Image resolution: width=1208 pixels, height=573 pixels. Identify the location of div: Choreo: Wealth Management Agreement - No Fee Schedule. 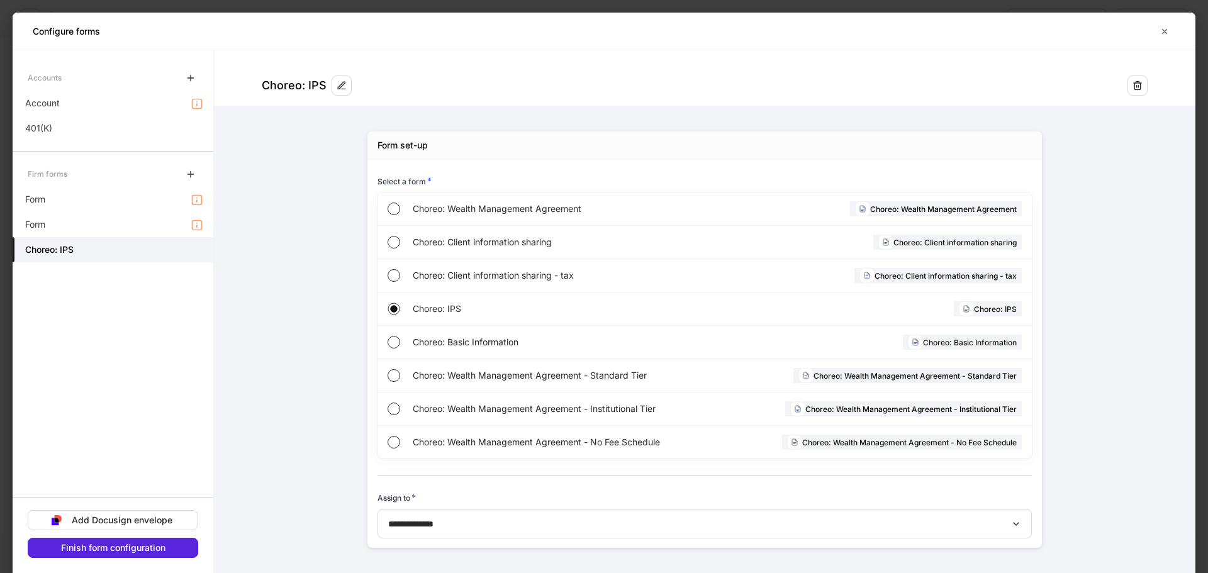
(901, 442).